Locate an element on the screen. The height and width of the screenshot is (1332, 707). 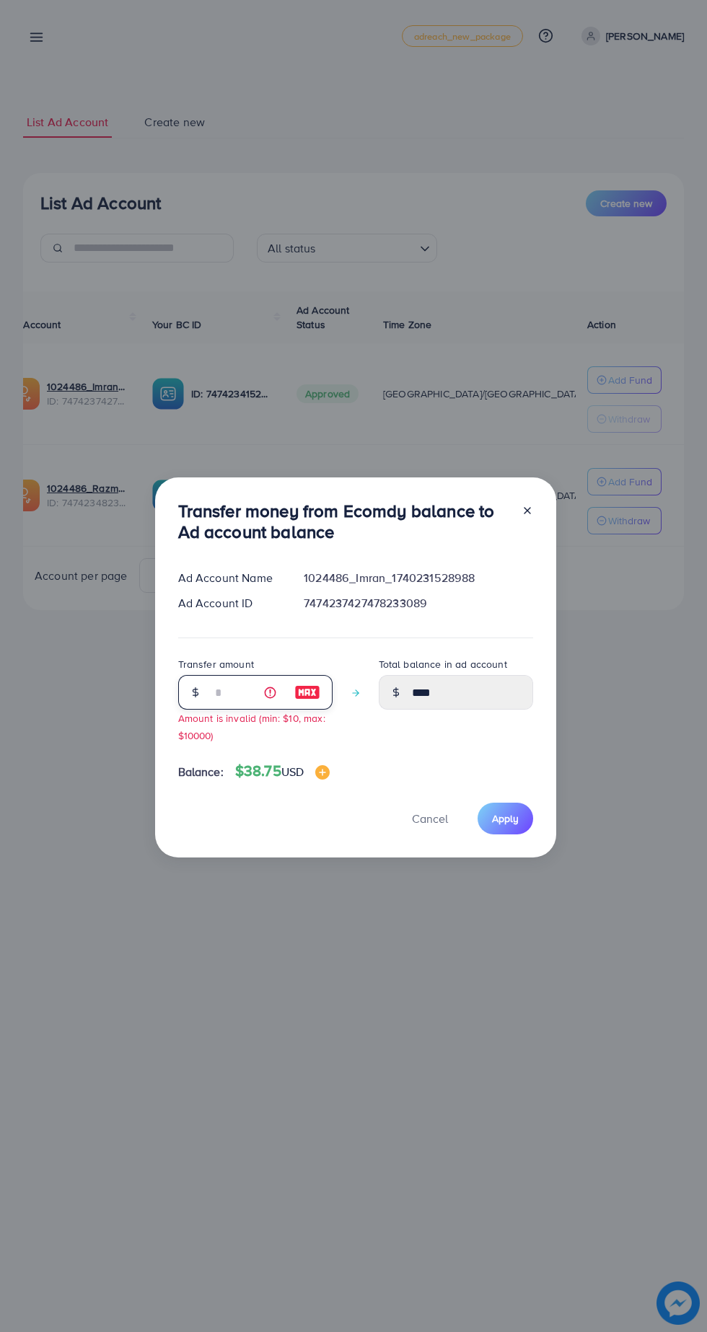
small: Amount is invalid (min: $10, max: $10000) is located at coordinates (252, 726).